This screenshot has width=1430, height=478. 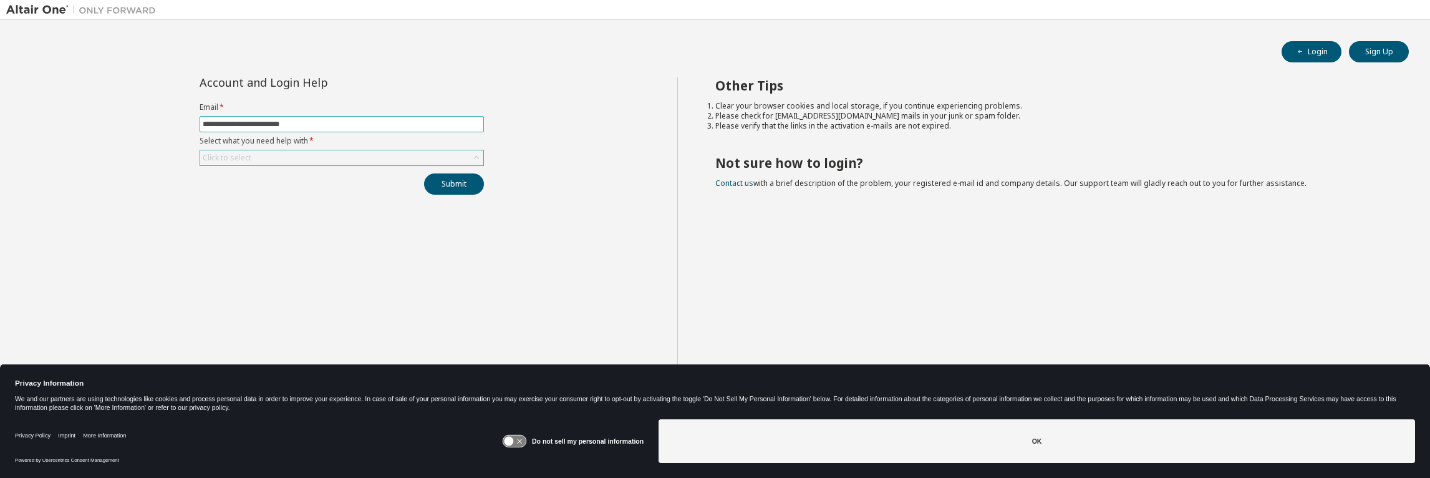 What do you see at coordinates (313, 82) in the screenshot?
I see `div: Account and Login Help` at bounding box center [313, 82].